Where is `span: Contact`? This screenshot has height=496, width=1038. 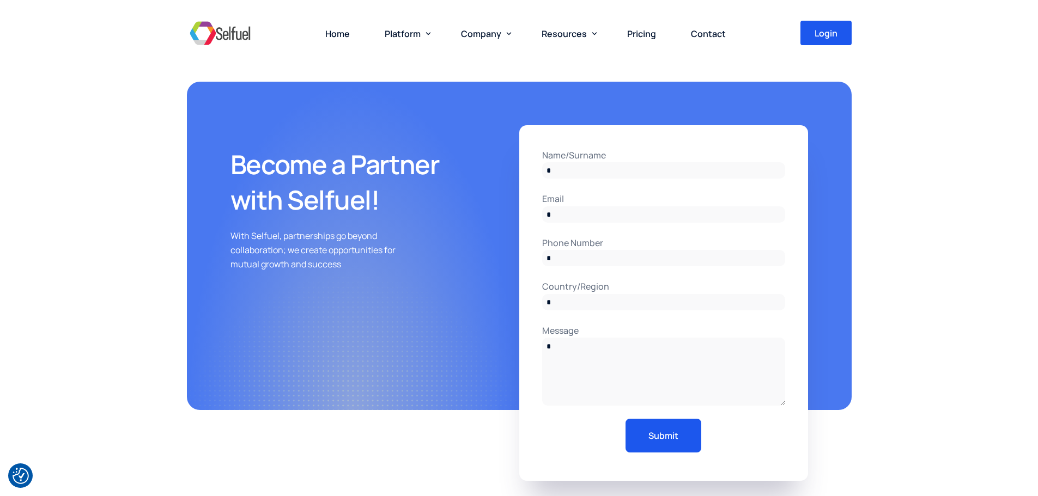 span: Contact is located at coordinates (708, 34).